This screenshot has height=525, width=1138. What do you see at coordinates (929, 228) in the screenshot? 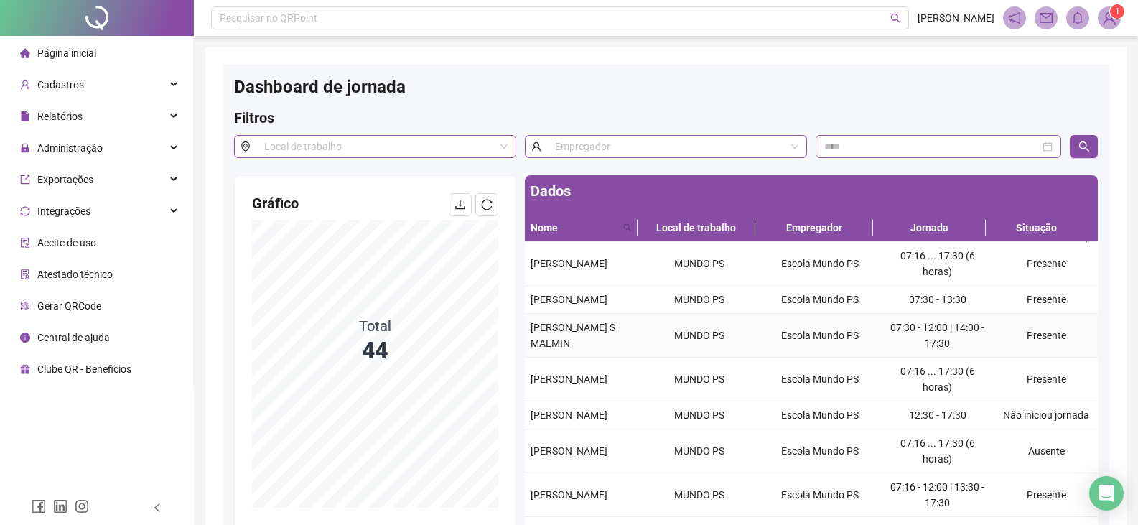
I see `th: Jornada` at bounding box center [929, 228].